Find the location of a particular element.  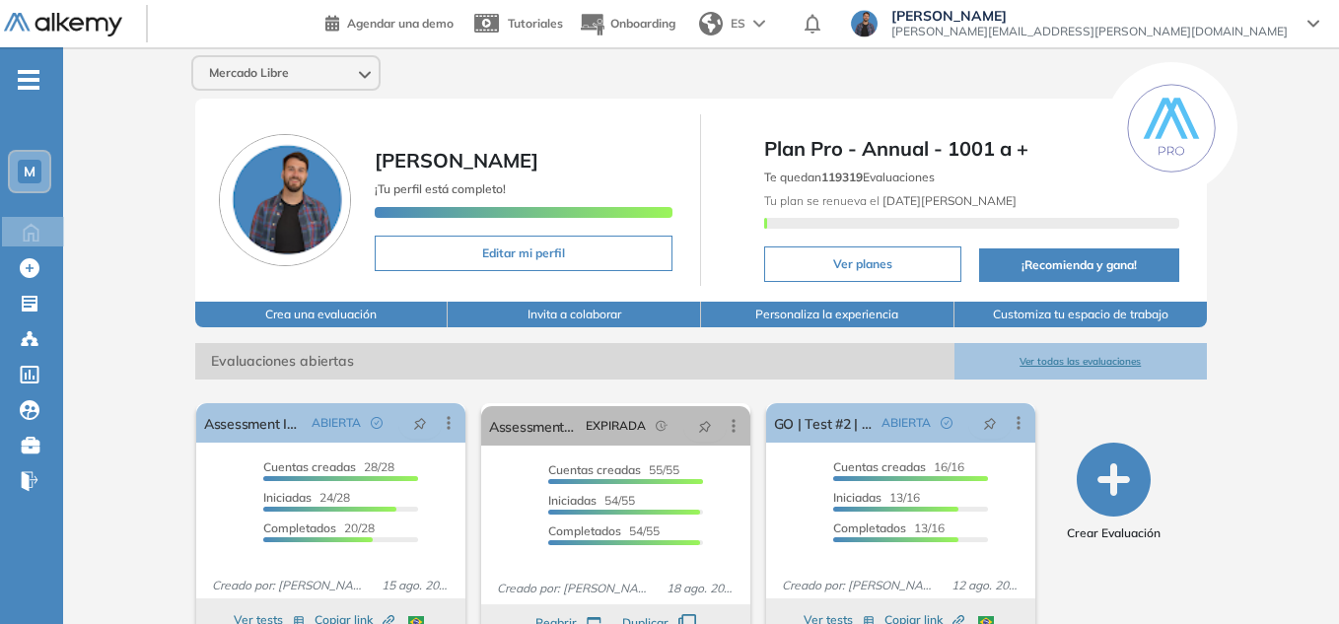

span: Te quedan Evaluaciones is located at coordinates (849, 176).